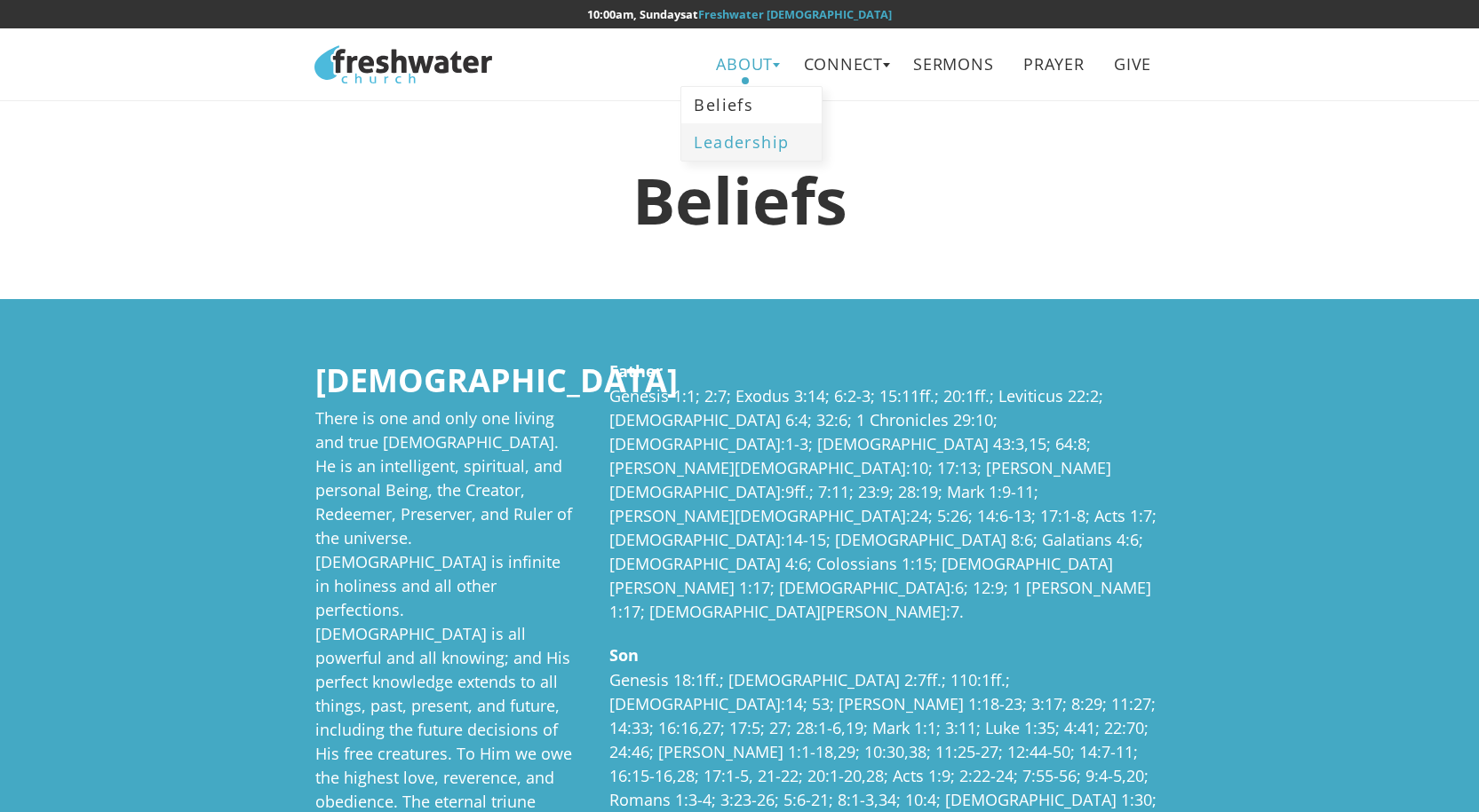 This screenshot has height=812, width=1479. Describe the element at coordinates (887, 656) in the screenshot. I see `h5: Son` at that location.